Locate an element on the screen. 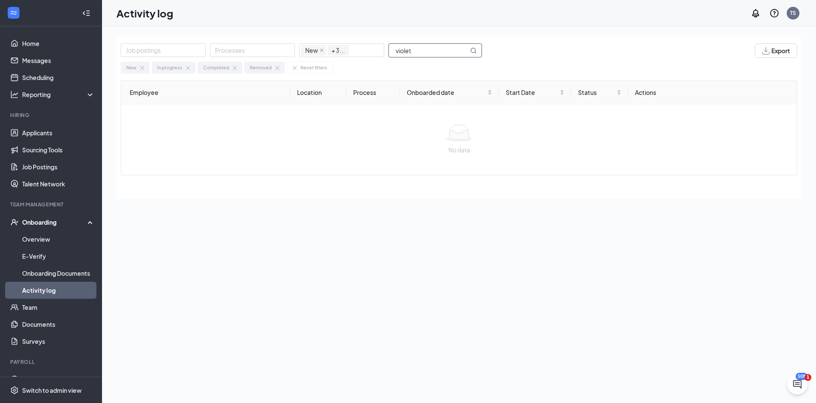 This screenshot has width=816, height=403. span: Onboarded date is located at coordinates (446, 92).